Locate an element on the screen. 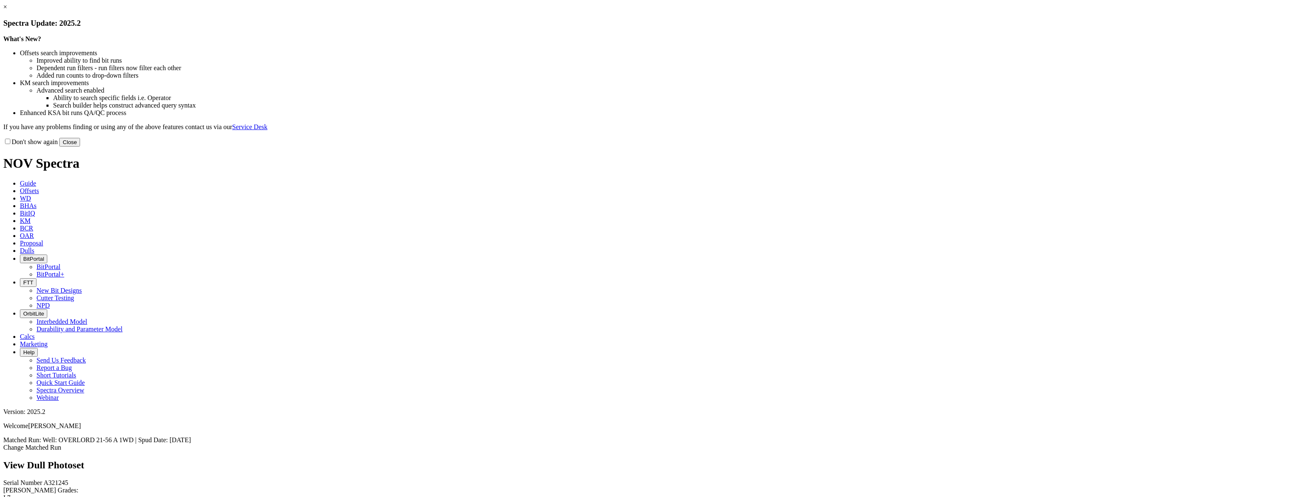  a: Report a Bug is located at coordinates (54, 367).